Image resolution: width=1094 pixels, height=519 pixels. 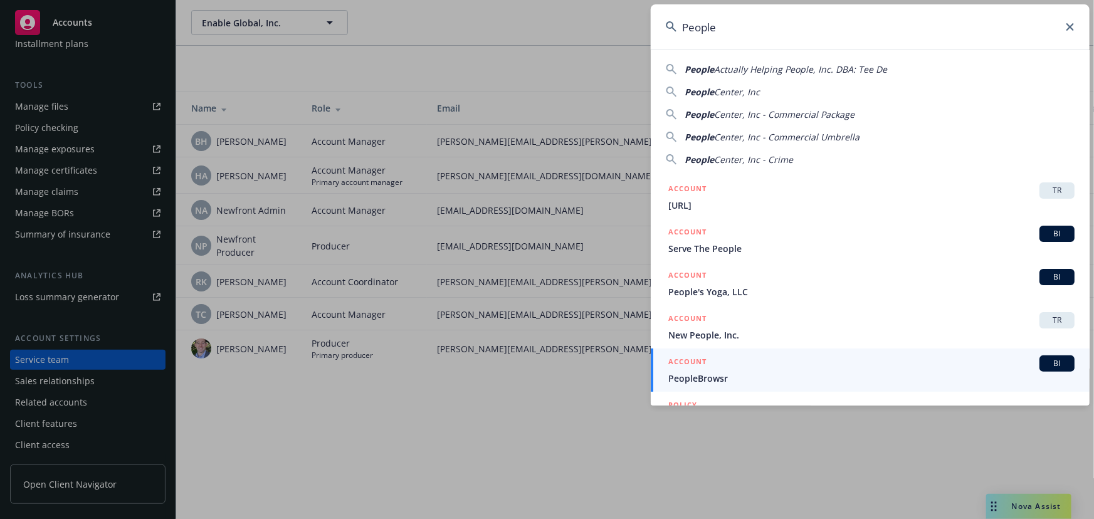 I want to click on span: Center, Inc - Crime, so click(x=754, y=159).